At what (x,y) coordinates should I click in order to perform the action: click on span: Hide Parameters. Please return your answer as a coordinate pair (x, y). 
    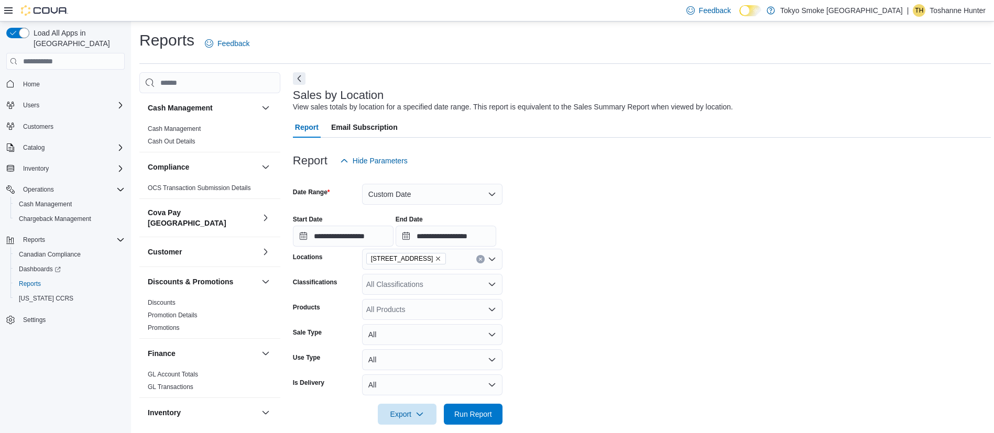
    Looking at the image, I should click on (380, 161).